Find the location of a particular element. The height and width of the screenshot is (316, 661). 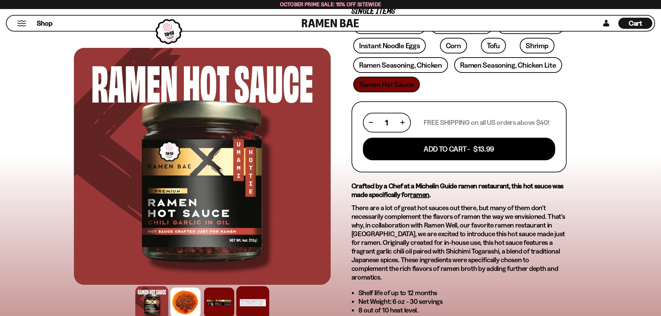

span: 1 is located at coordinates (387, 123).